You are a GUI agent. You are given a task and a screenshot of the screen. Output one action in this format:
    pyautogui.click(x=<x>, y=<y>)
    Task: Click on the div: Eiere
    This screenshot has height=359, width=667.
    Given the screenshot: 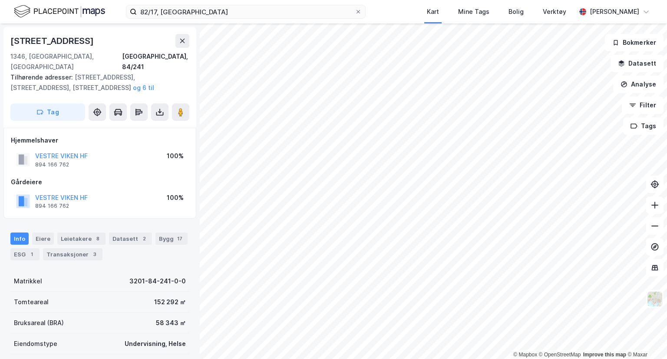 What is the action you would take?
    pyautogui.click(x=43, y=238)
    